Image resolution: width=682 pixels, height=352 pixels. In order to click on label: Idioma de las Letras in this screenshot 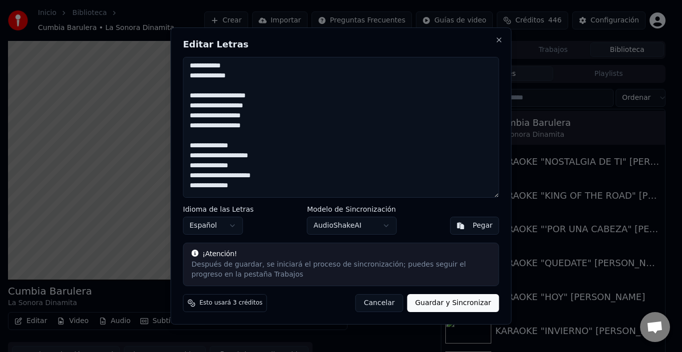, I will do `click(219, 209)`.